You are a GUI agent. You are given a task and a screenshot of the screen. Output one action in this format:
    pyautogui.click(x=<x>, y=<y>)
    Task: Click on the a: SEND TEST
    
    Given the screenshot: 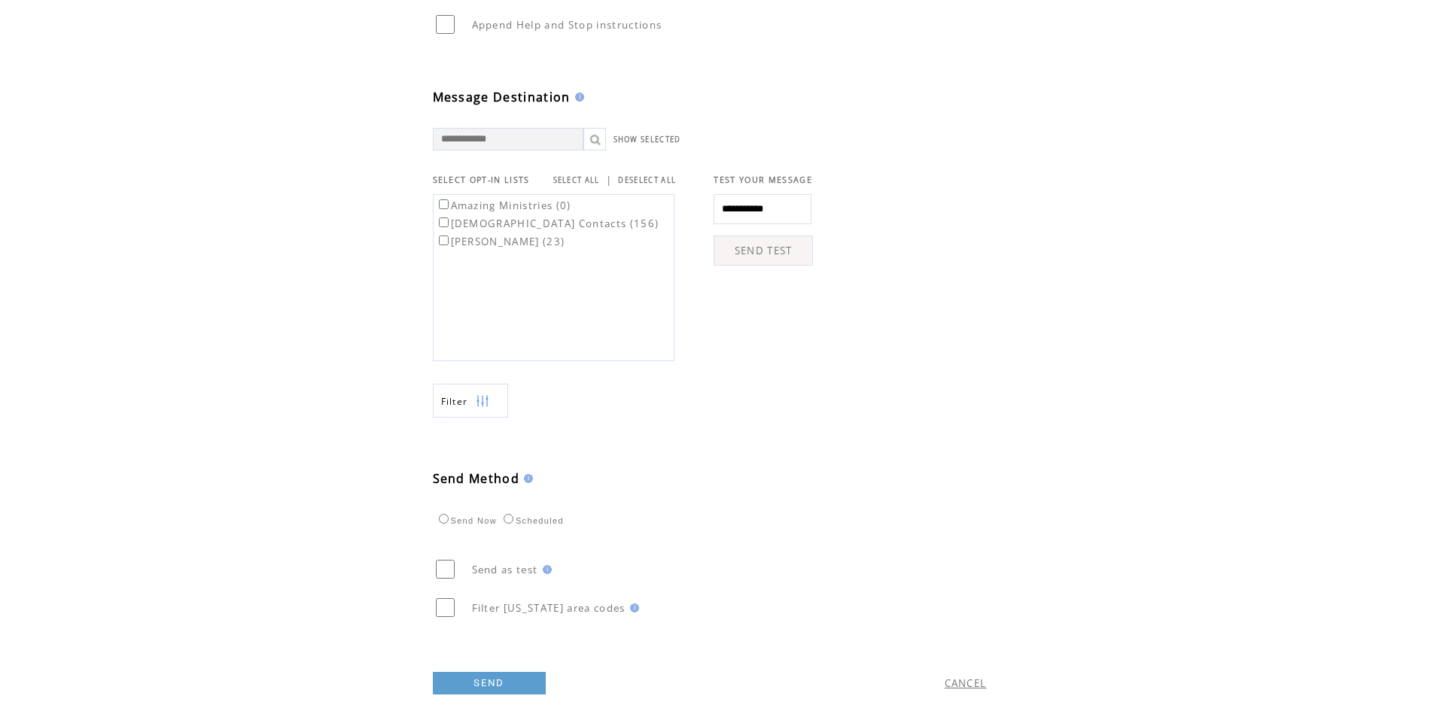 What is the action you would take?
    pyautogui.click(x=763, y=251)
    